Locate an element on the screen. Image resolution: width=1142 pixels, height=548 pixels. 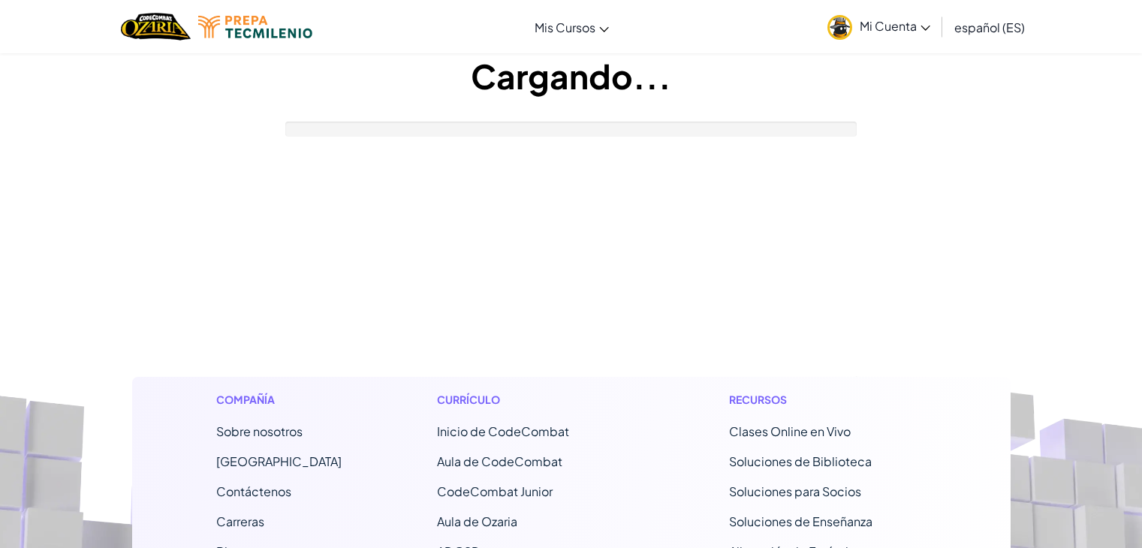
a: Clases Online en Vivo is located at coordinates (790, 431).